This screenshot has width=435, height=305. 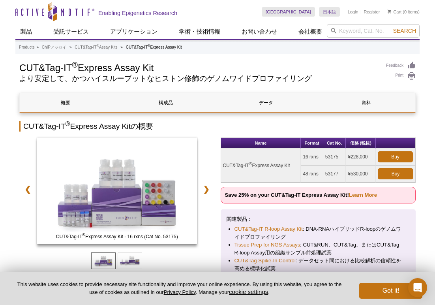 I want to click on th: Cat No., so click(x=335, y=143).